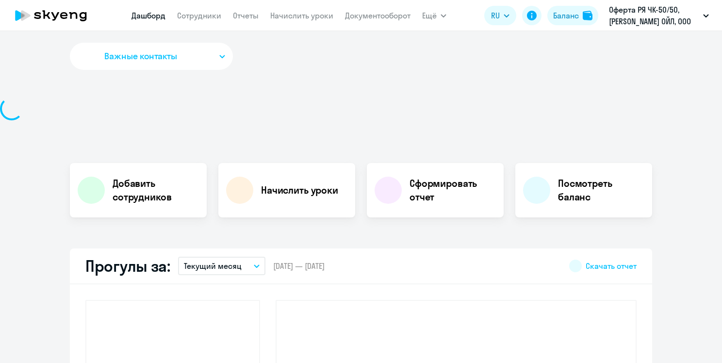  Describe the element at coordinates (588, 16) in the screenshot. I see `img: balance` at that location.